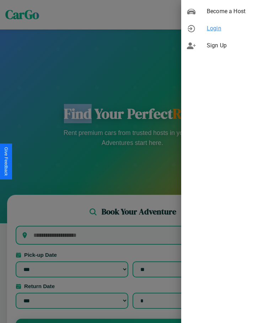  What do you see at coordinates (236, 28) in the screenshot?
I see `span: Login` at bounding box center [236, 28].